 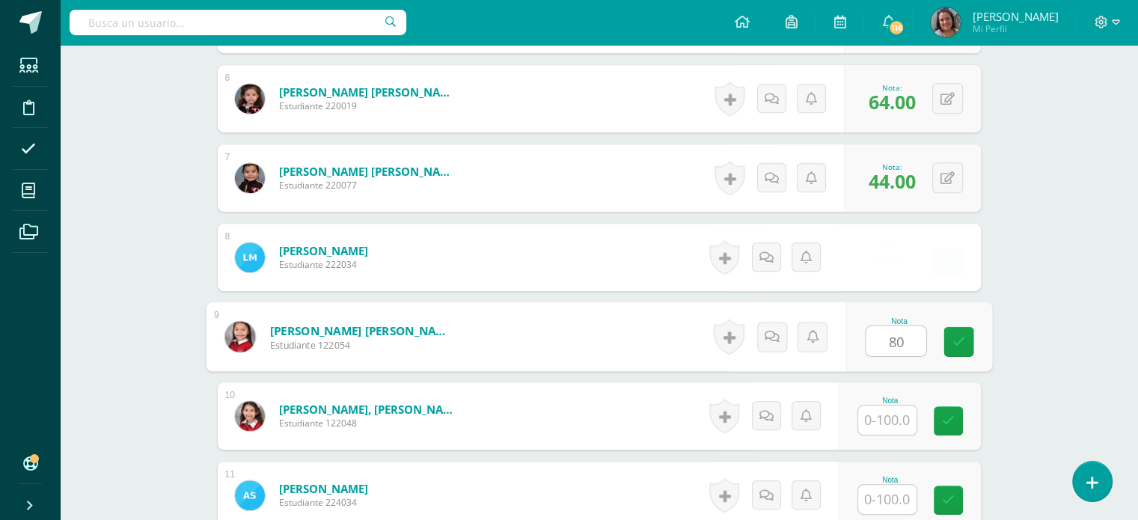 What do you see at coordinates (945, 22) in the screenshot?
I see `img: 066e979071ea18f9c4515e0abac91b39.png` at bounding box center [945, 22].